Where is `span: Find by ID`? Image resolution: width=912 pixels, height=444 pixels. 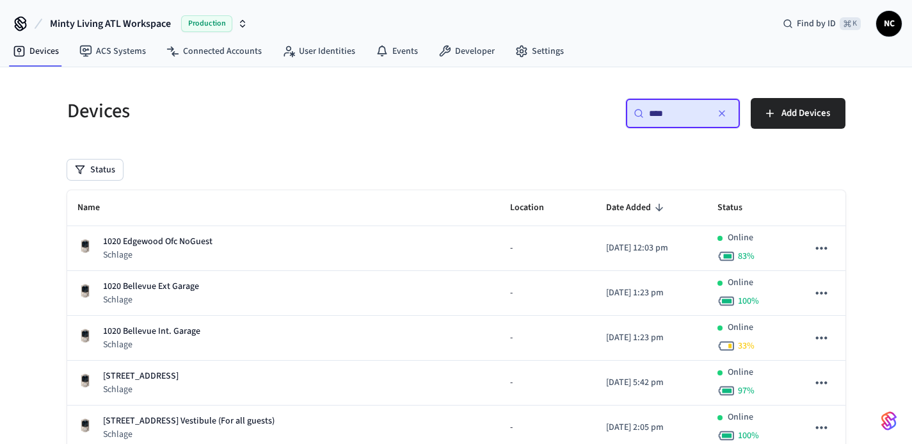 span: Find by ID is located at coordinates (816, 24).